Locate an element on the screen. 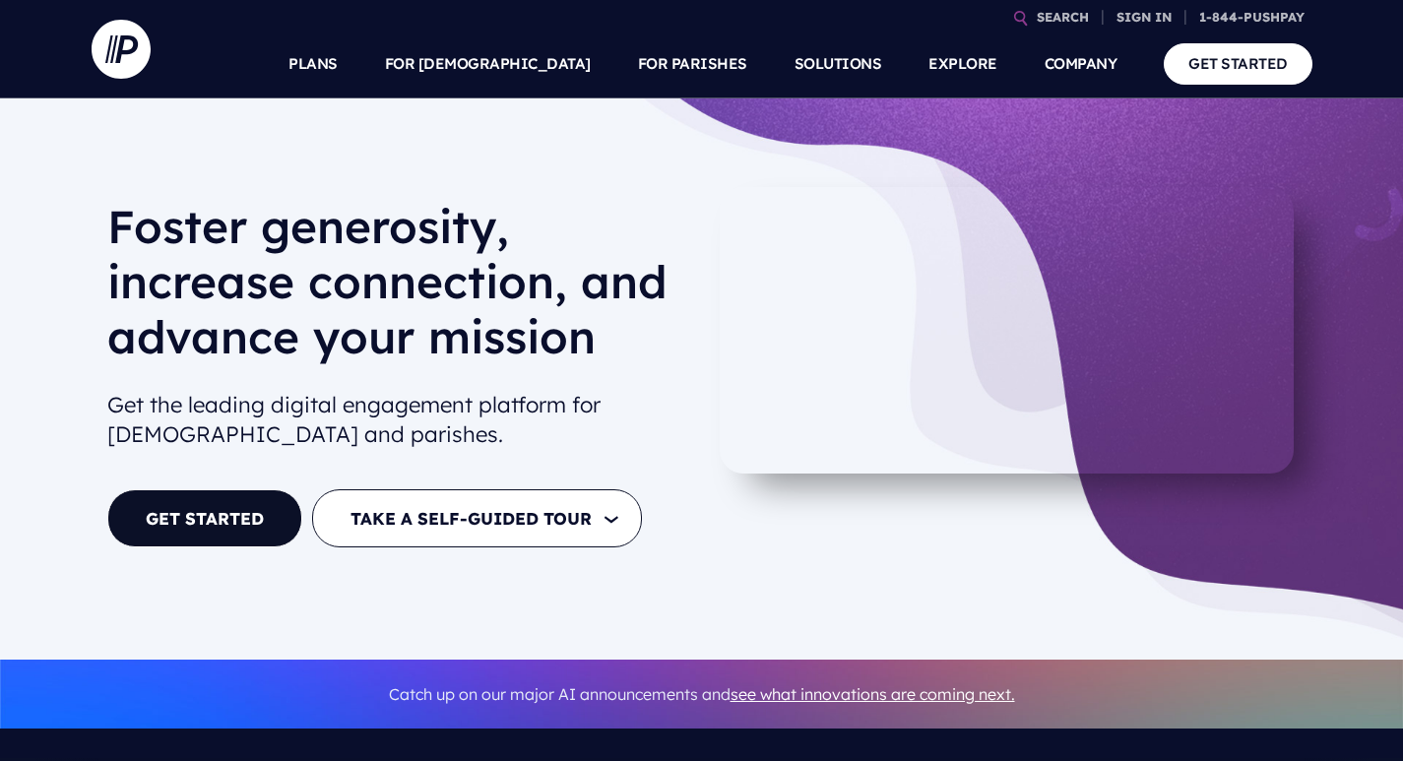 The width and height of the screenshot is (1403, 761). a: COMPANY is located at coordinates (1081, 64).